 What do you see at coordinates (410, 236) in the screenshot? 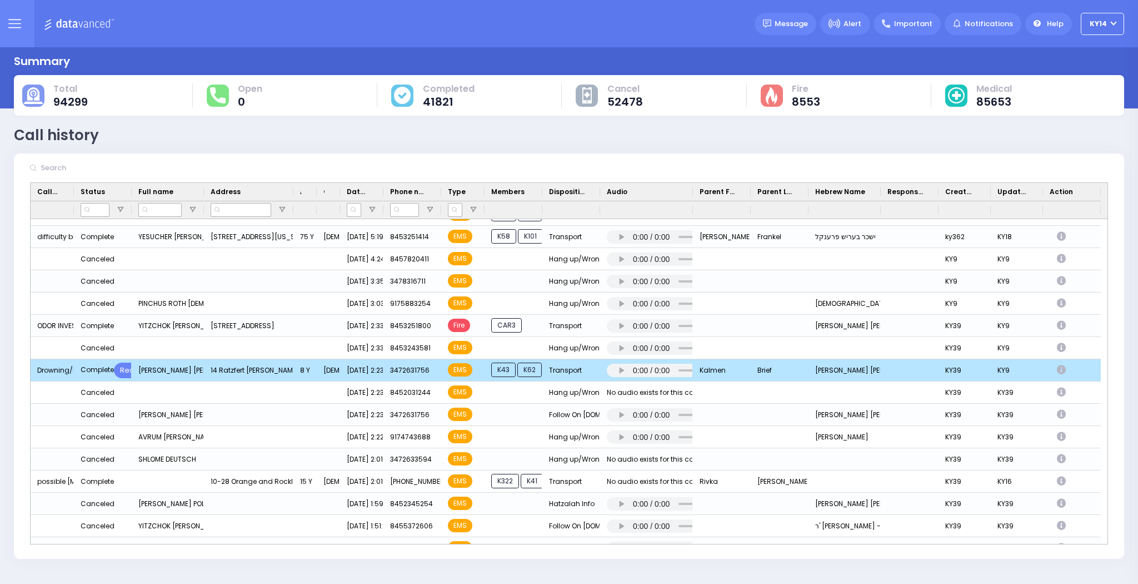
I see `span: 8453251414` at bounding box center [410, 236].